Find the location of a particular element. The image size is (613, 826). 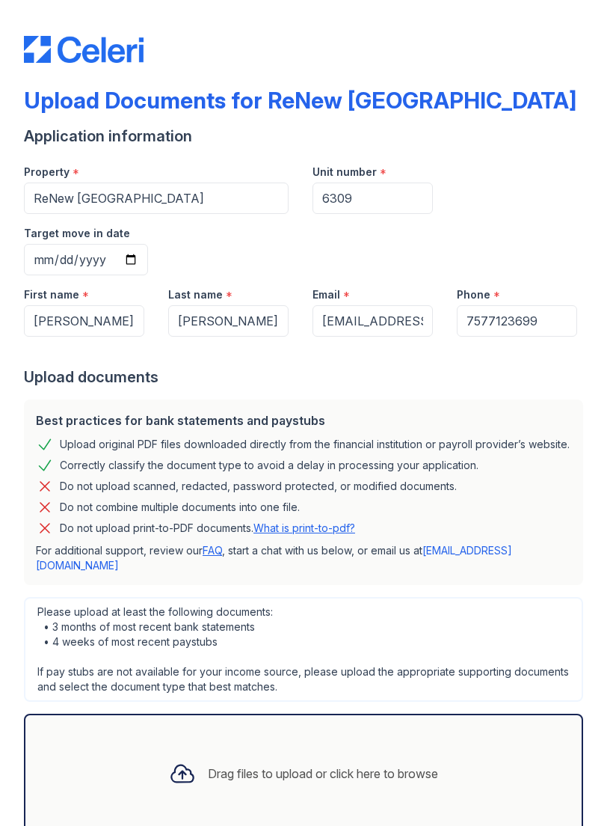

a: What is print-to-pdf? is located at coordinates (304, 527).